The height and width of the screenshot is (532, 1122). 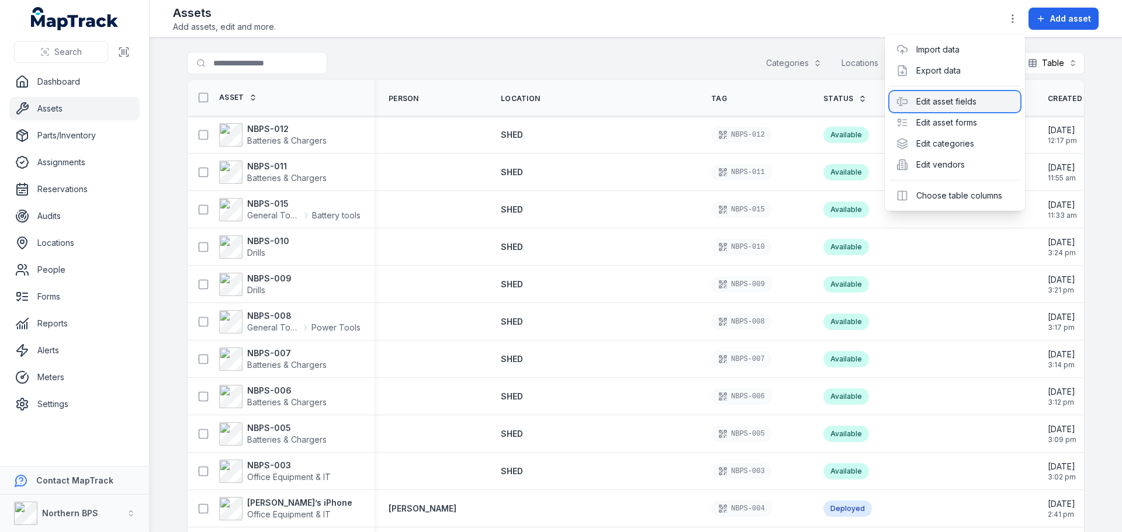 I want to click on div: Choose table columns, so click(x=955, y=196).